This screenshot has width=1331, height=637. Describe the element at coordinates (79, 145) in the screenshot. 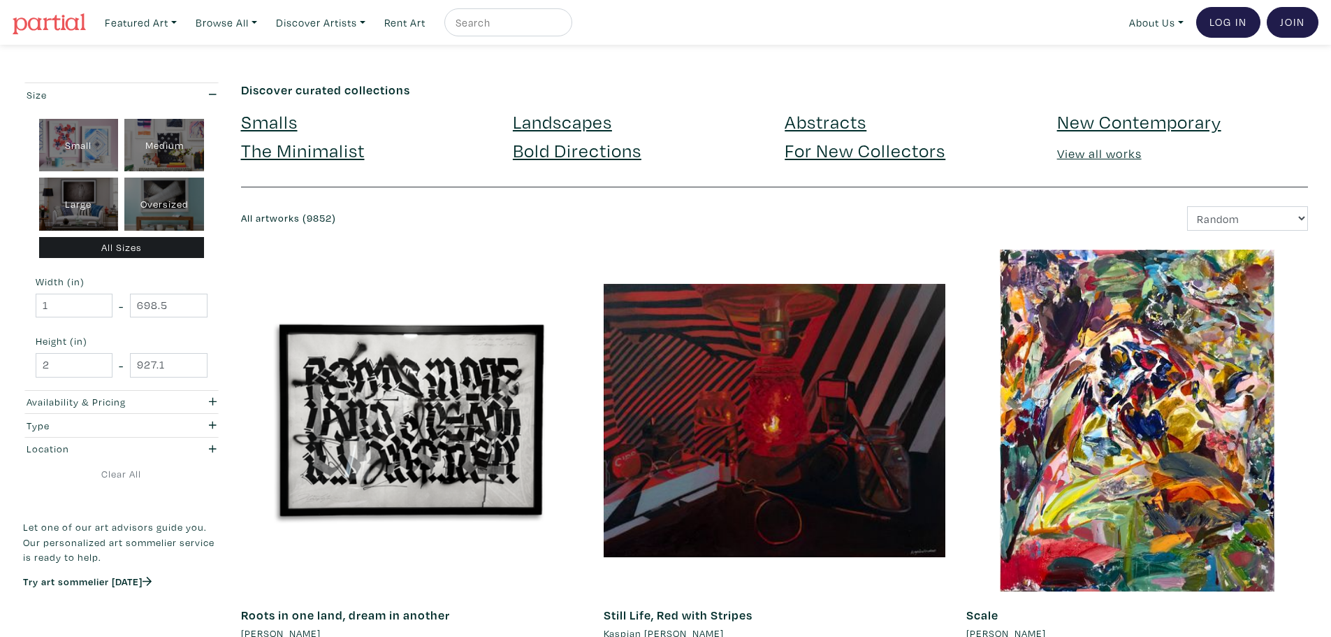

I see `div: Small` at that location.